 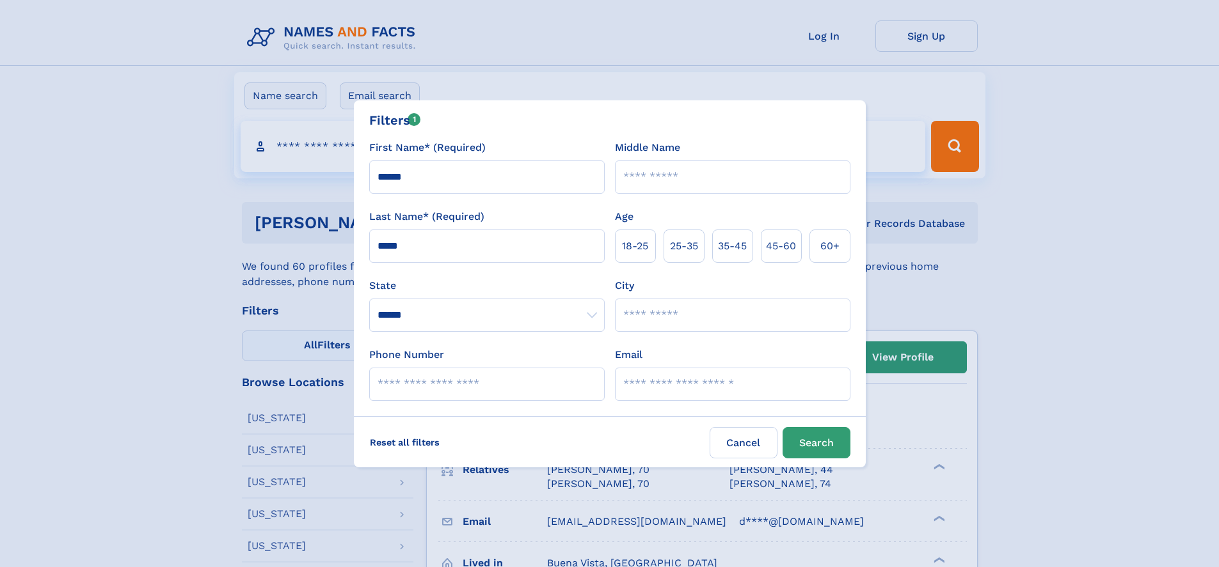 I want to click on span: 25‑35, so click(x=684, y=246).